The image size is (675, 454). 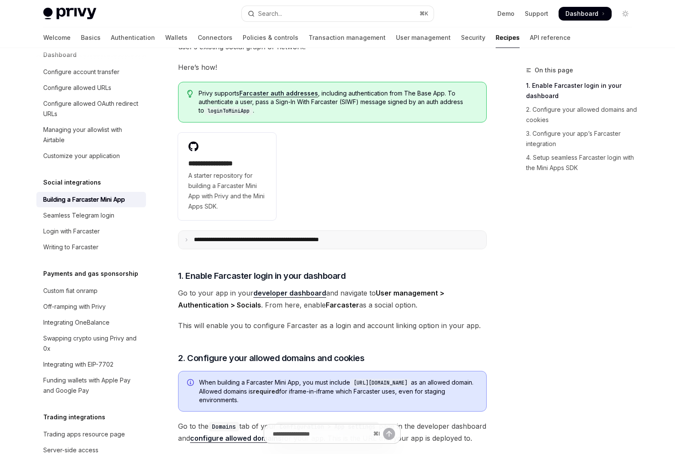 What do you see at coordinates (91, 135) in the screenshot?
I see `a: Managing your allowlist with Airtable` at bounding box center [91, 135].